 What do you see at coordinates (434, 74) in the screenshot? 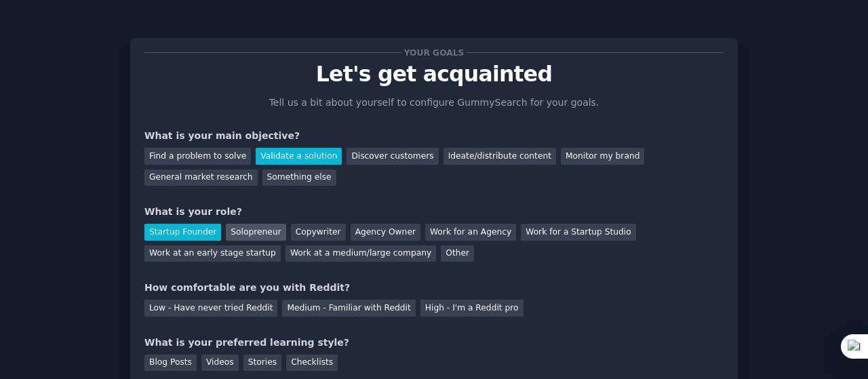
I see `p: Let's get acquainted` at bounding box center [434, 74].